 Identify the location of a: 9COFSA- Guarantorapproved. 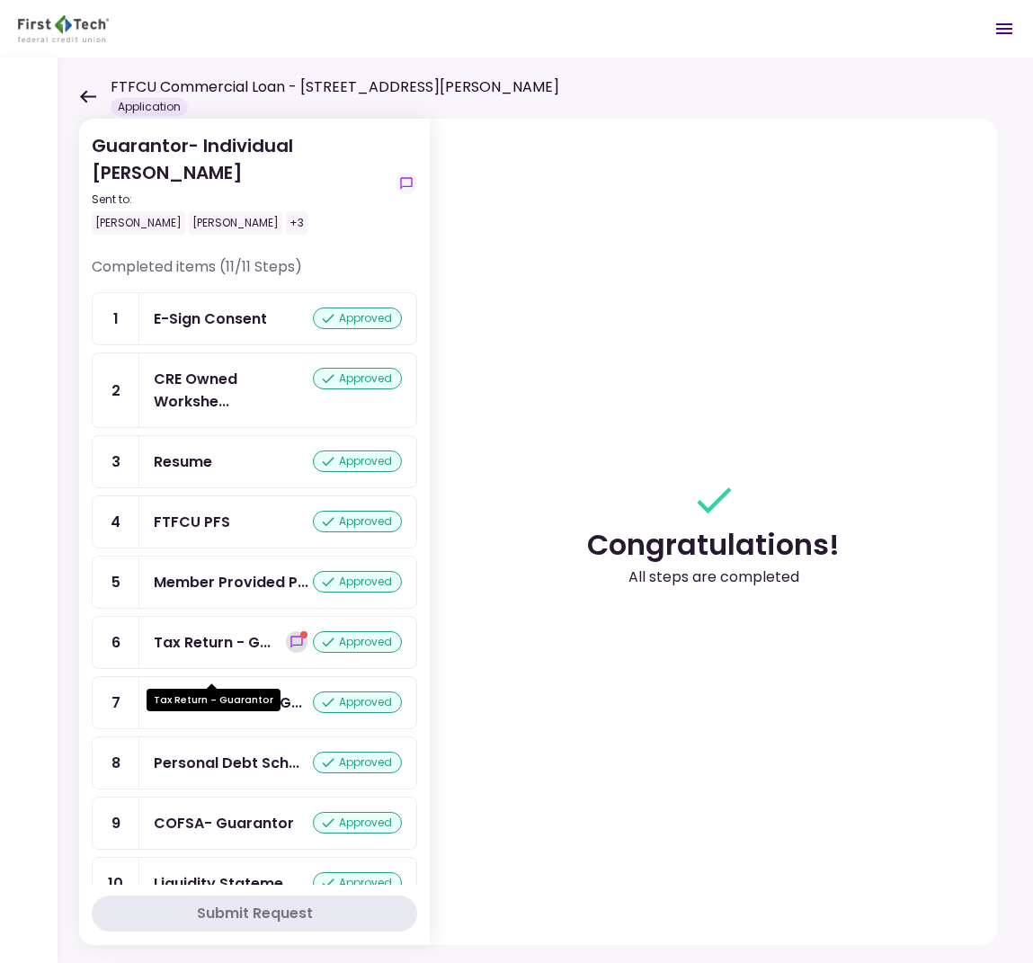
(254, 823).